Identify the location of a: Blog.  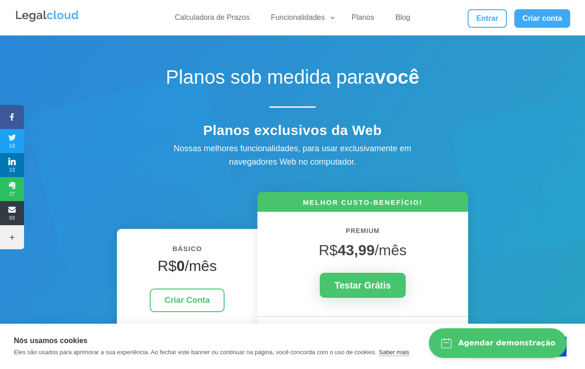
(403, 19).